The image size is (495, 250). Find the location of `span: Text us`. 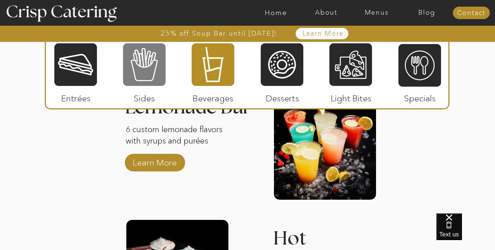

span: Text us is located at coordinates (13, 21).